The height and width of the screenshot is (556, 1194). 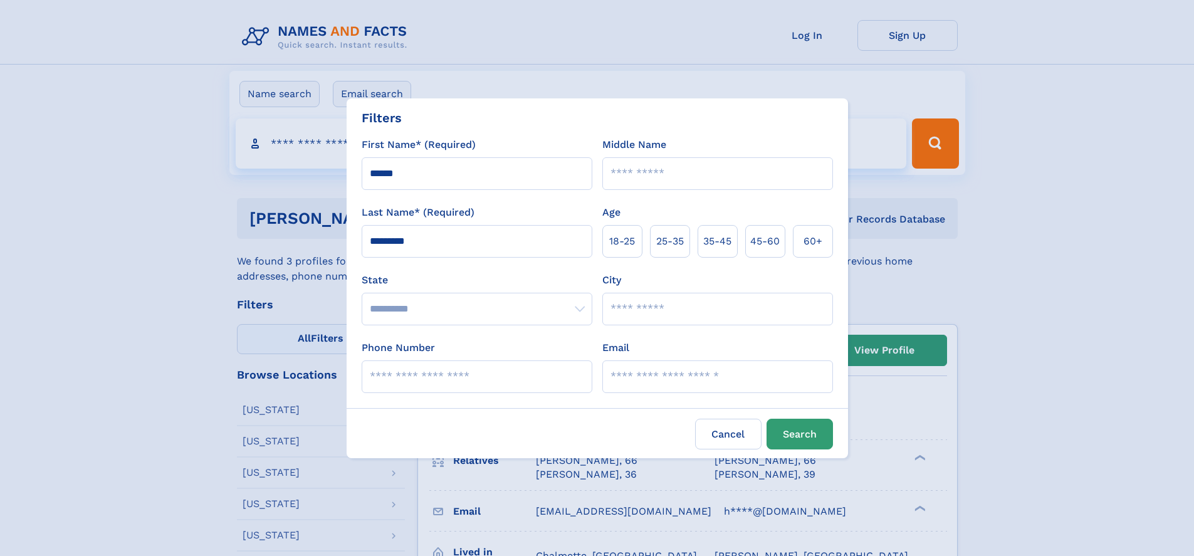 I want to click on label: Last Name* (Required), so click(x=418, y=212).